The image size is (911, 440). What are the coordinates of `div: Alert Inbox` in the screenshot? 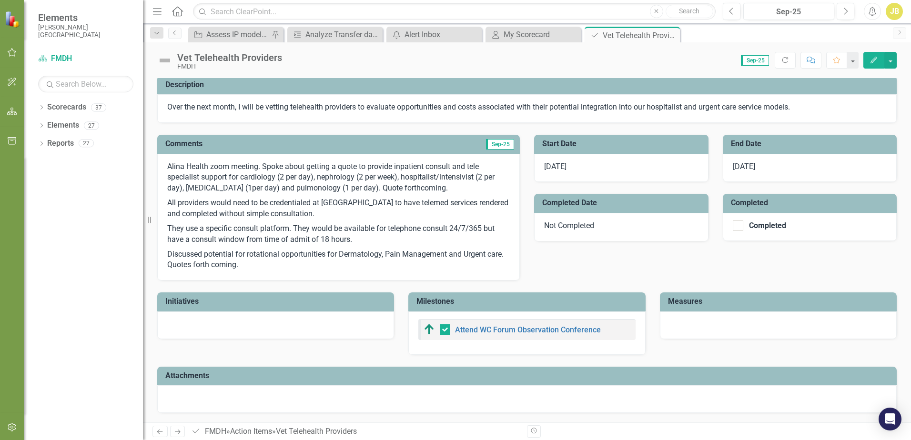 It's located at (442, 34).